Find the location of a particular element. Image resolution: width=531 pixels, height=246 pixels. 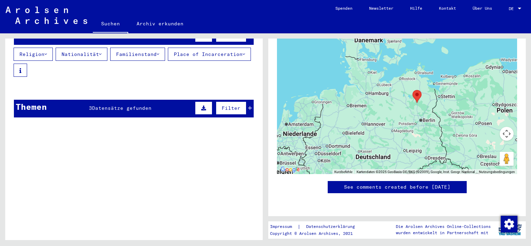

a: Archiv erkunden is located at coordinates (160, 24).